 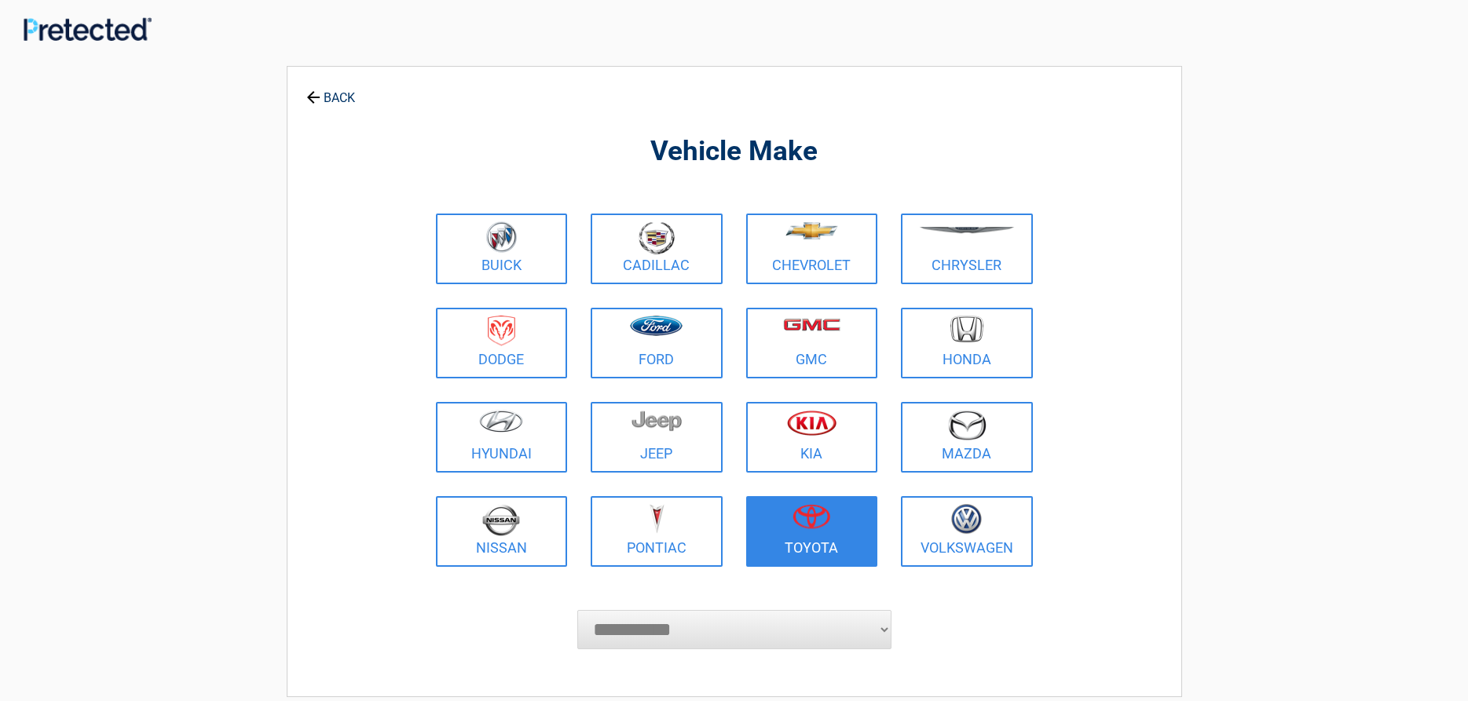 I want to click on img: cadillac, so click(x=657, y=238).